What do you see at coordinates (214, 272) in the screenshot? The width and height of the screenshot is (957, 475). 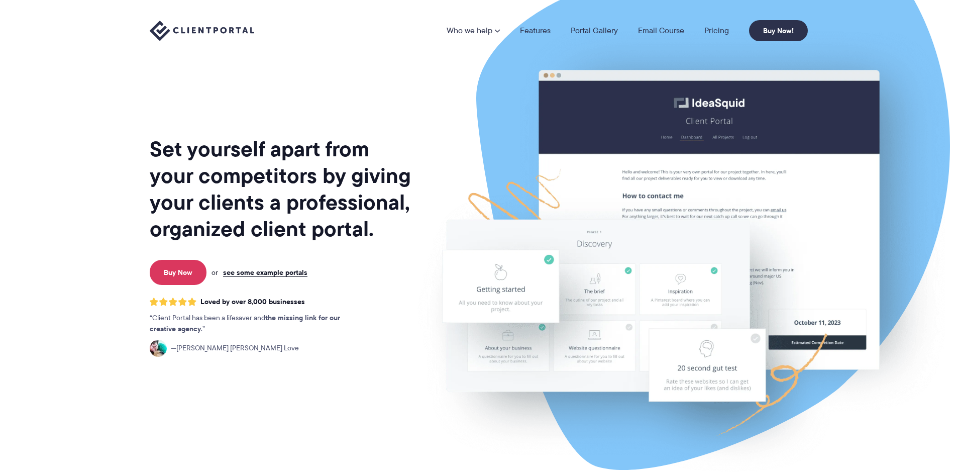 I see `span: or` at bounding box center [214, 272].